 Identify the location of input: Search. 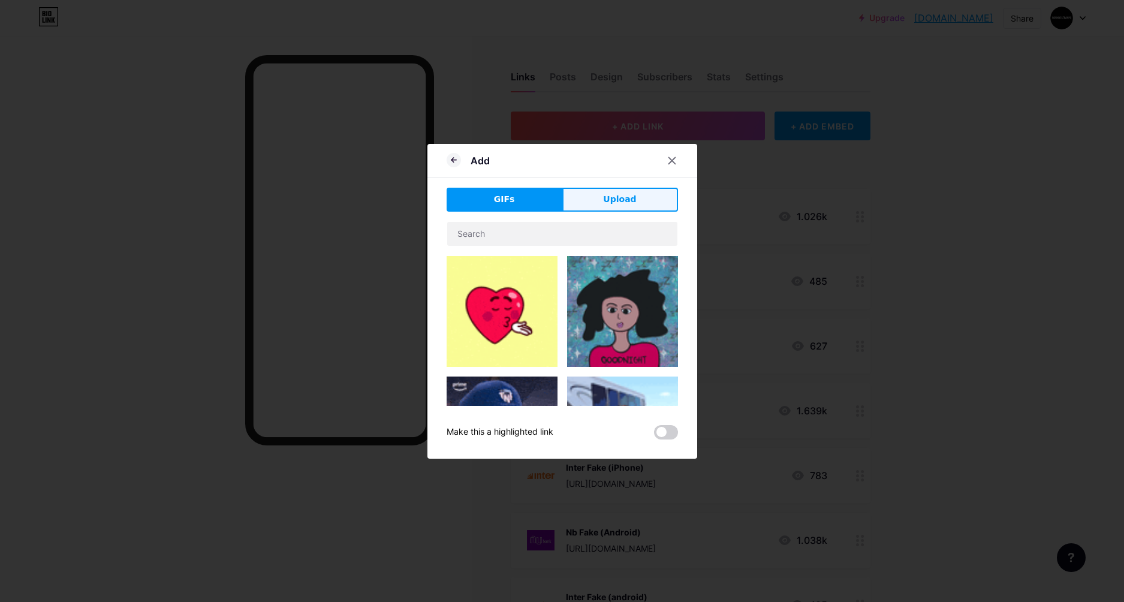
(563, 234).